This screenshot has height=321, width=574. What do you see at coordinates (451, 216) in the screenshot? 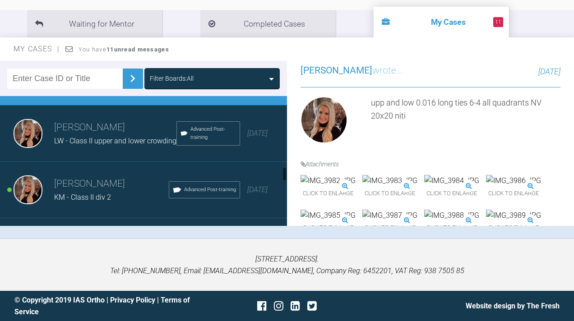
I see `img: IMG_3988.JPG` at bounding box center [451, 216].